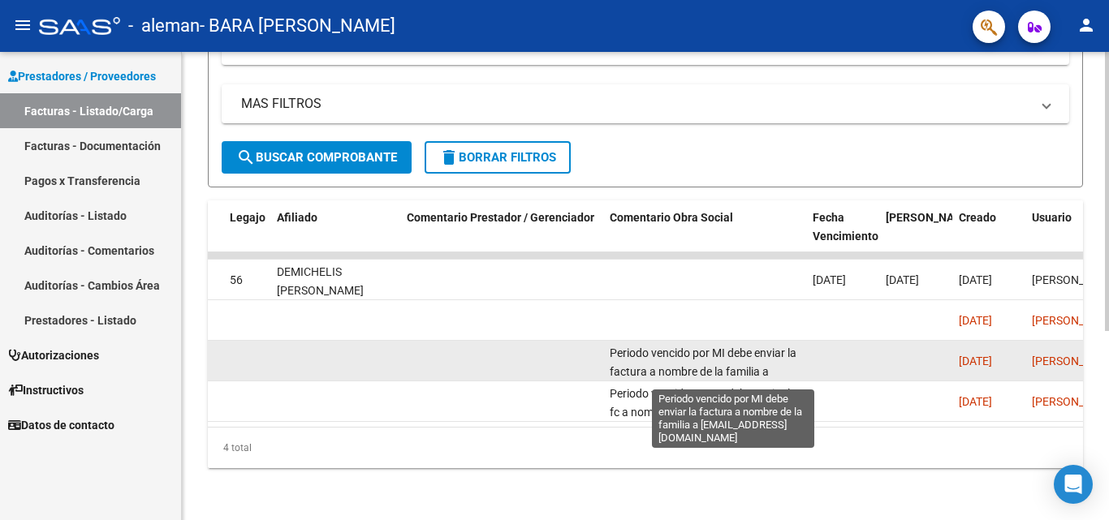  Describe the element at coordinates (449, 157) in the screenshot. I see `mat-icon: delete` at that location.